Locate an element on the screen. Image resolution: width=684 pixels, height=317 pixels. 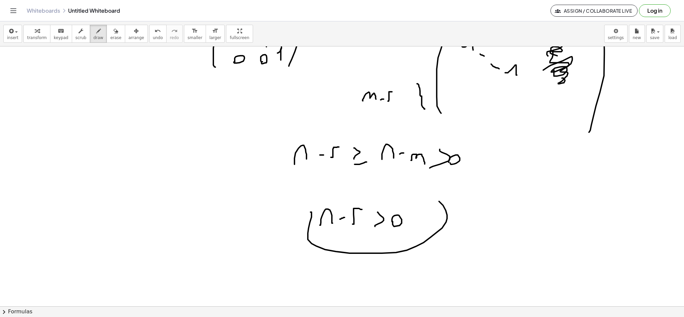
span: load is located at coordinates (673, 38).